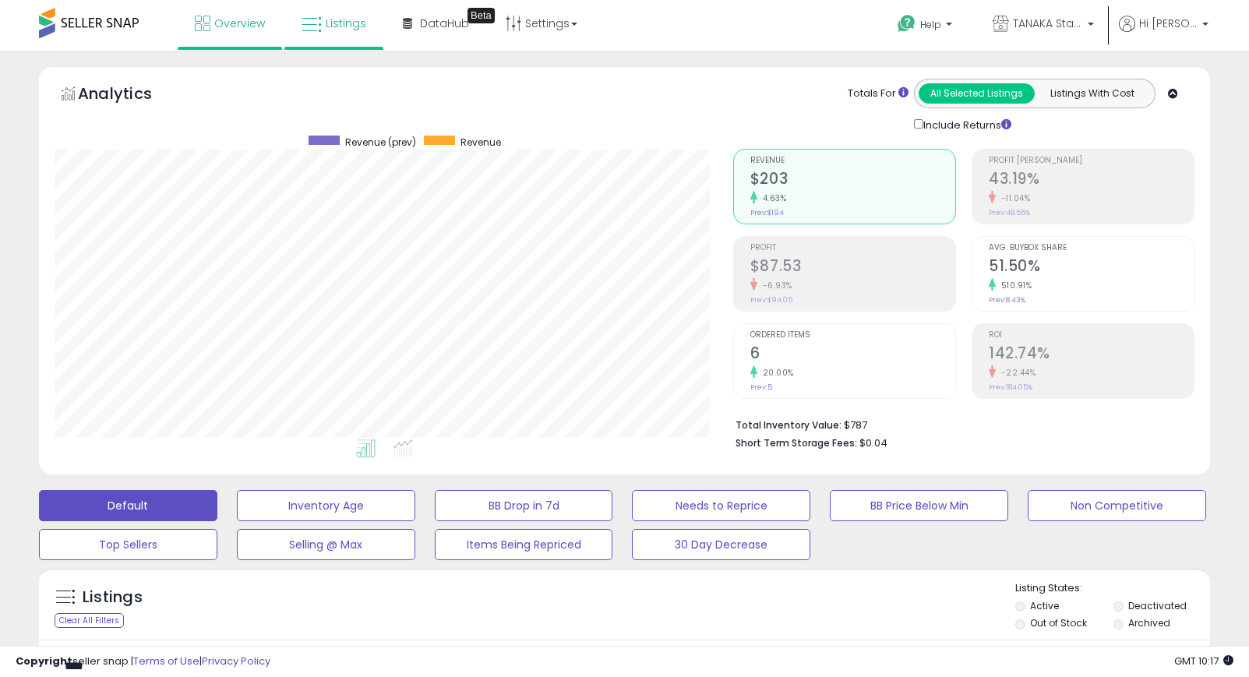 This screenshot has height=677, width=1249. What do you see at coordinates (966, 125) in the screenshot?
I see `div: Include Returns` at bounding box center [966, 125].